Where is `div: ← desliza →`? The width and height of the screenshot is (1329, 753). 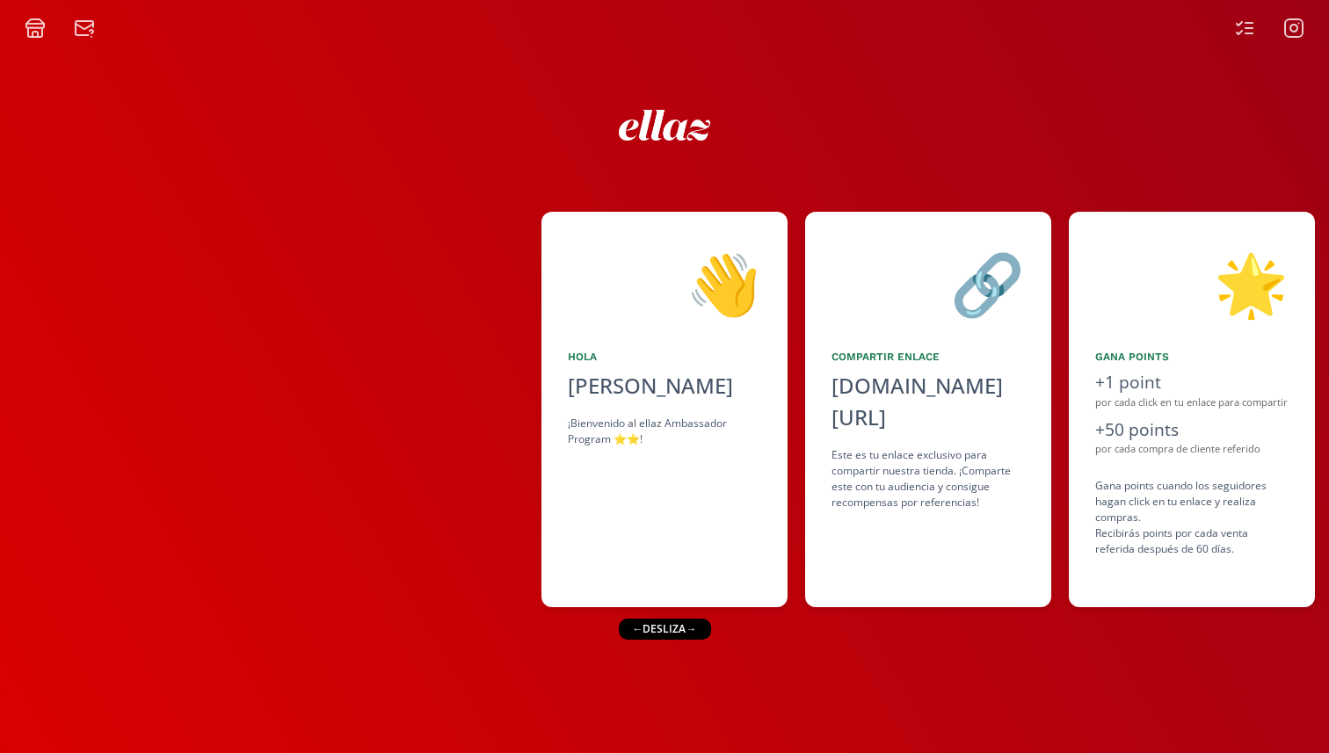
div: ← desliza → is located at coordinates (664, 629).